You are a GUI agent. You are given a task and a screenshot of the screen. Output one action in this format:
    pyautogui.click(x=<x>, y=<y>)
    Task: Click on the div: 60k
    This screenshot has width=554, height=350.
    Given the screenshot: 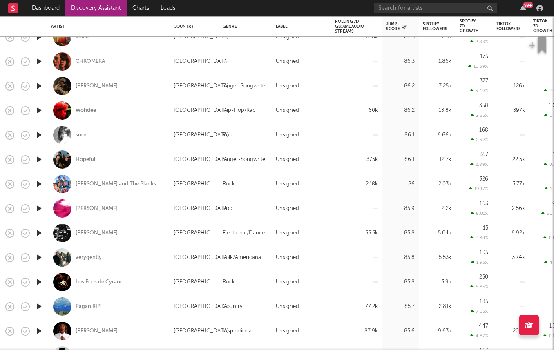 What is the action you would take?
    pyautogui.click(x=356, y=111)
    